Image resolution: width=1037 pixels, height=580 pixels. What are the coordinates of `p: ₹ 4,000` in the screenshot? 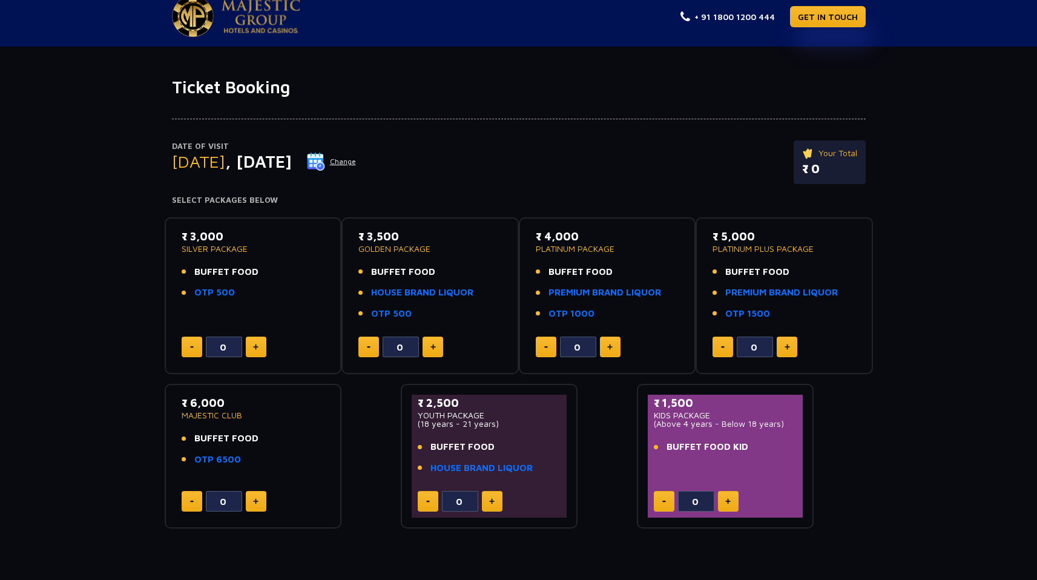 It's located at (607, 236).